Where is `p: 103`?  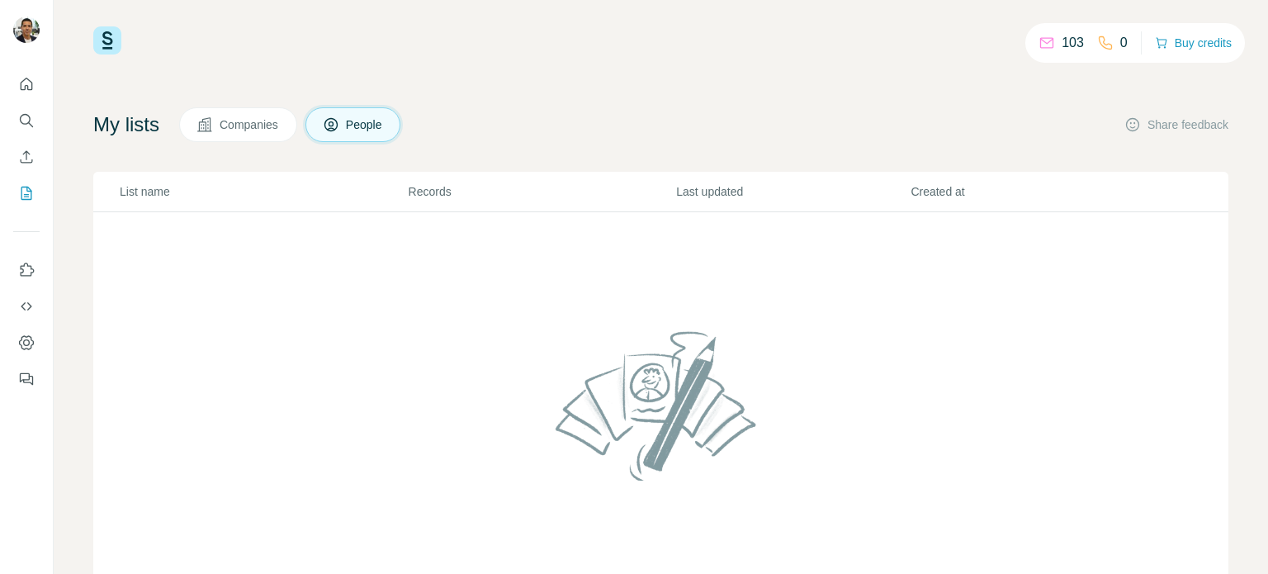
p: 103 is located at coordinates (1072, 43).